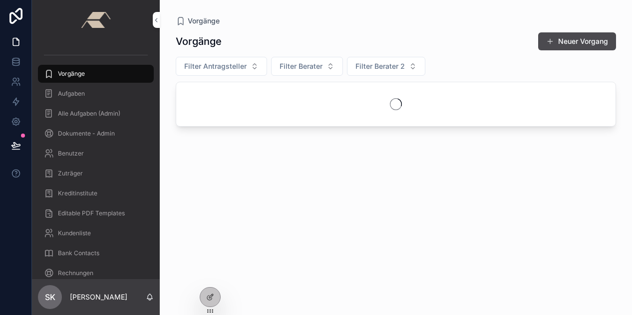 The image size is (632, 315). What do you see at coordinates (96, 114) in the screenshot?
I see `a: Alle Aufgaben (Admin)` at bounding box center [96, 114].